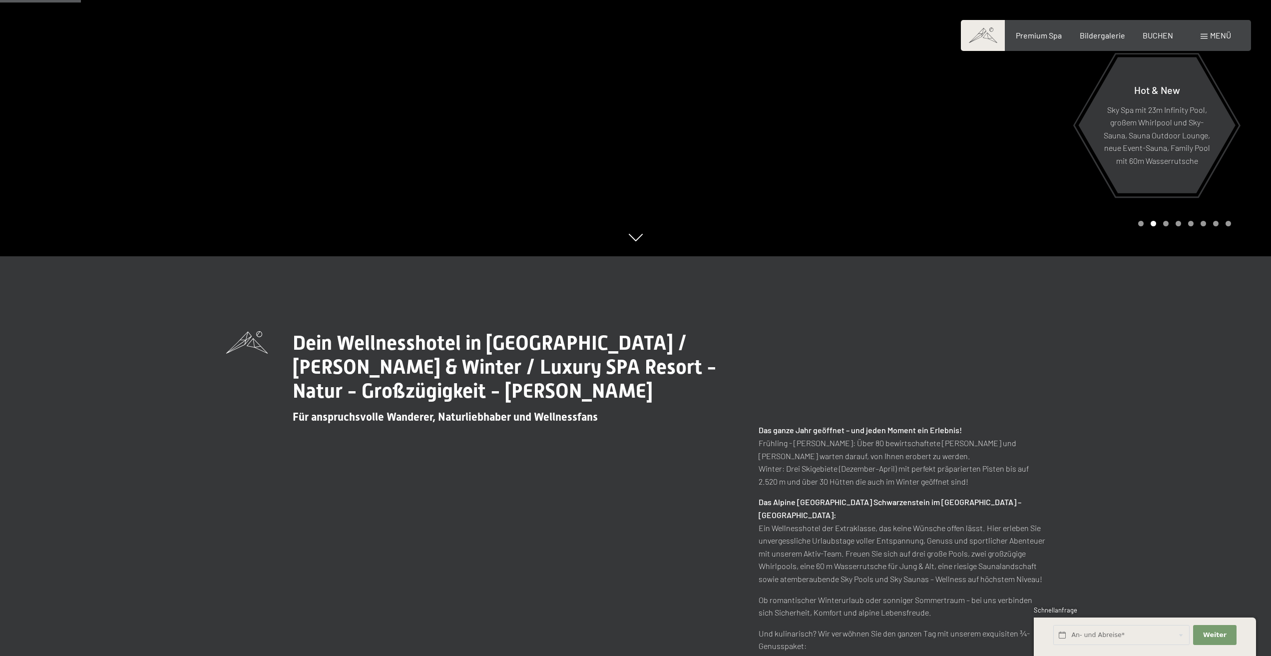 The image size is (1271, 656). I want to click on strong: Das ganze Jahr geöffnet – und jeden Moment ein Erlebnis!, so click(860, 429).